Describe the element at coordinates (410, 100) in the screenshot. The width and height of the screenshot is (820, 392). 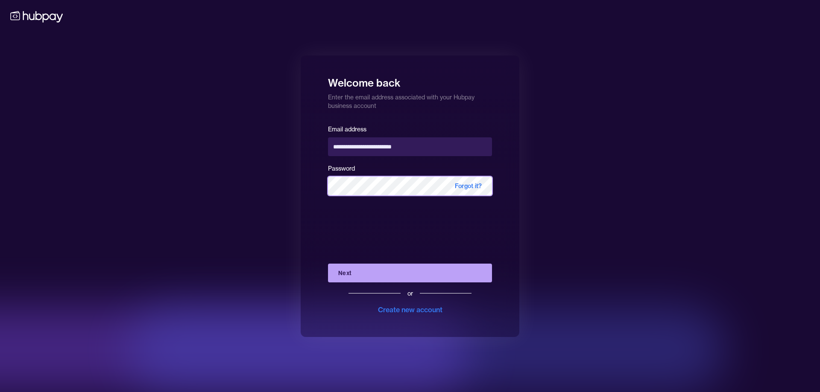
I see `p: Enter the email address associated with your Hubpay business account` at that location.